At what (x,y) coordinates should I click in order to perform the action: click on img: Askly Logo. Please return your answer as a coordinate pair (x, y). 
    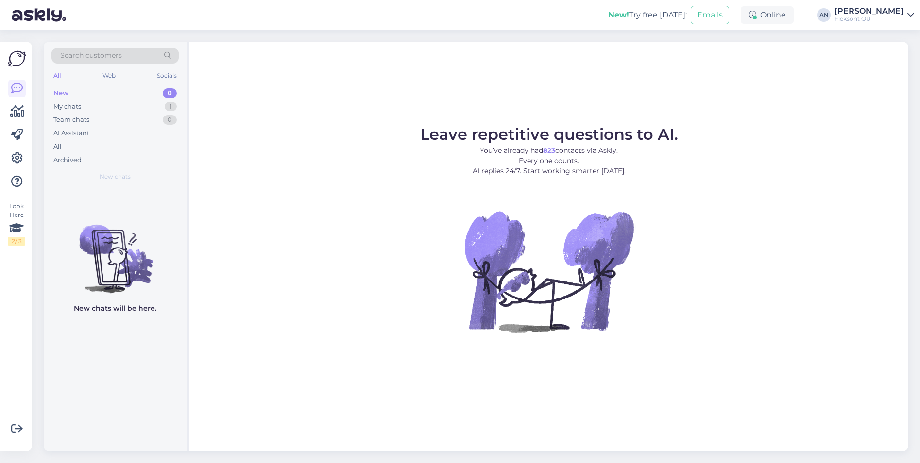
    Looking at the image, I should click on (17, 59).